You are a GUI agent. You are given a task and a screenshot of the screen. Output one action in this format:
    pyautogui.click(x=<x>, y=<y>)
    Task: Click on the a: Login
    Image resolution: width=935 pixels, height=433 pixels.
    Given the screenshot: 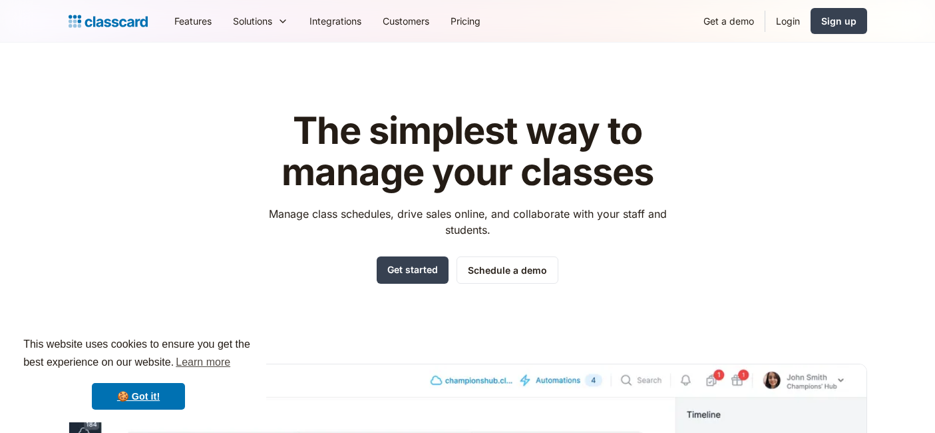 What is the action you would take?
    pyautogui.click(x=788, y=21)
    